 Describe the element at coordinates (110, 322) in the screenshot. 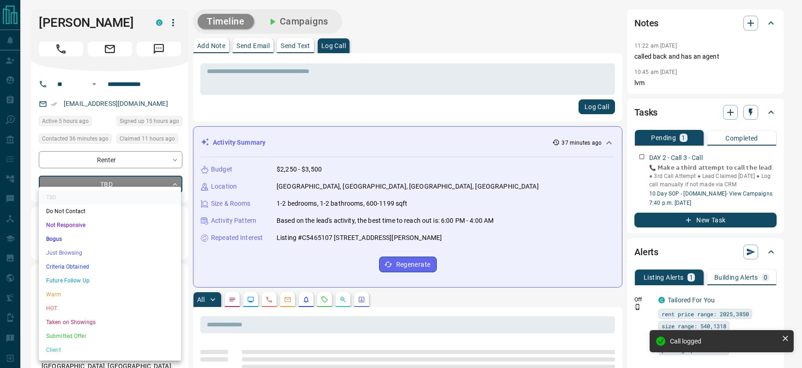

I see `li: Taken on Showings` at that location.